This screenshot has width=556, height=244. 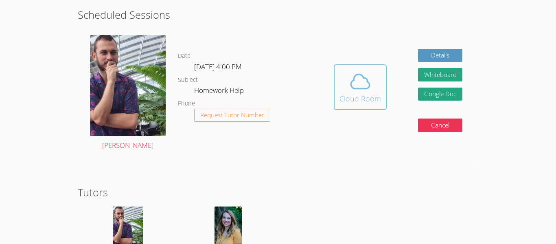 I want to click on div: Cloud Room, so click(x=360, y=98).